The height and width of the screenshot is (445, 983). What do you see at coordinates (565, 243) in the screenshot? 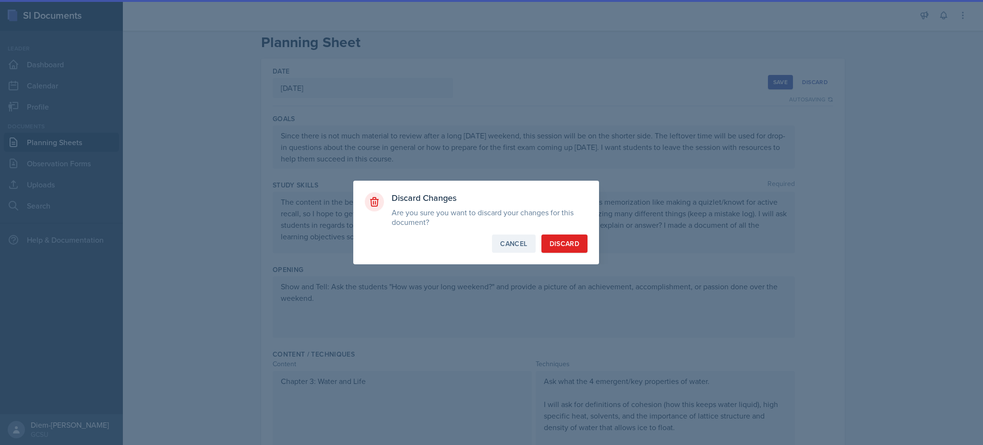
I see `button: Discard` at bounding box center [565, 243].